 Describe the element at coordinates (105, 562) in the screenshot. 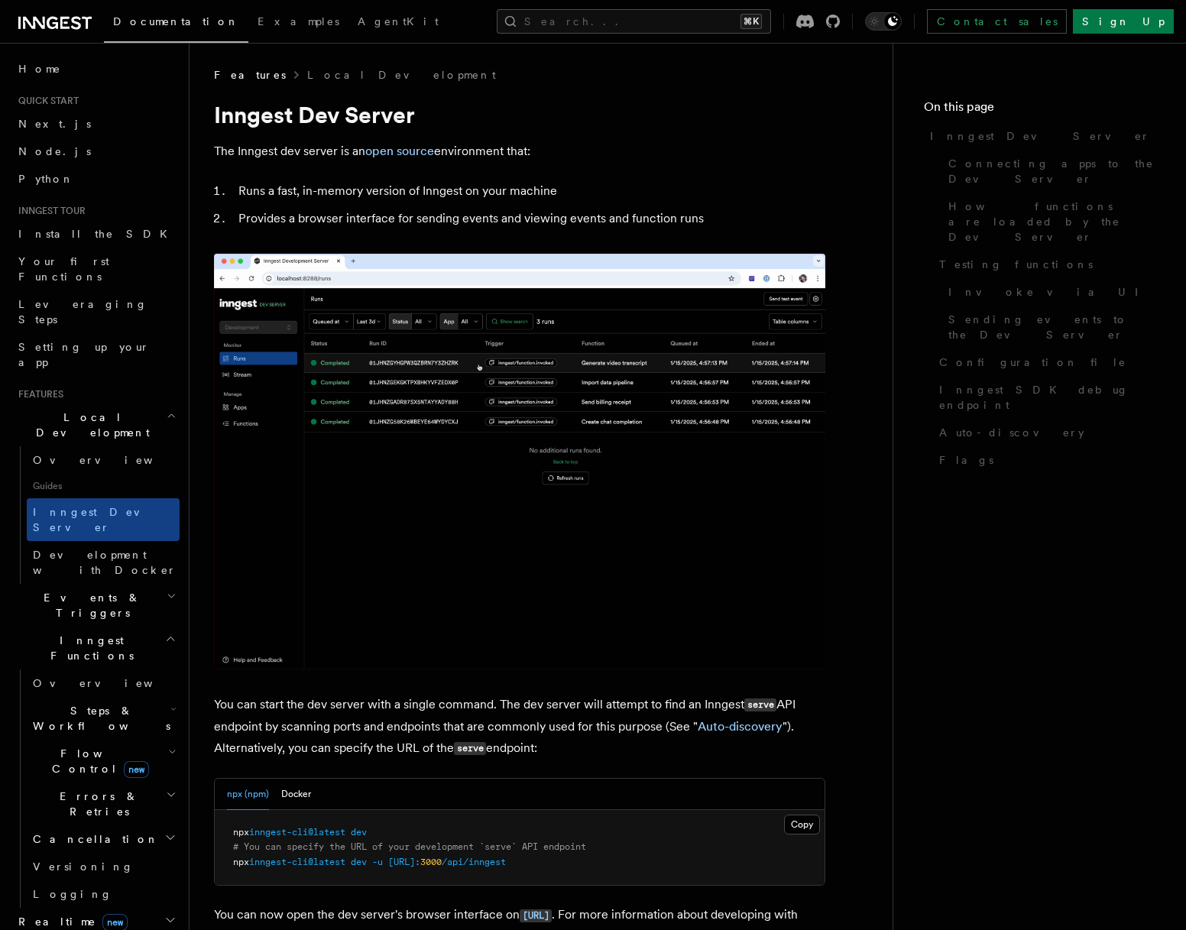

I see `span: Development with Docker` at that location.